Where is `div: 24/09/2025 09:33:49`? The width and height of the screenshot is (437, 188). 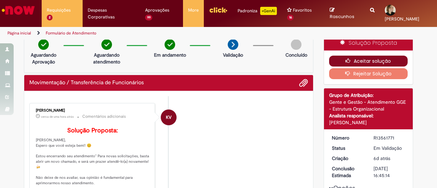
div: 24/09/2025 09:33:49 is located at coordinates (389, 159).